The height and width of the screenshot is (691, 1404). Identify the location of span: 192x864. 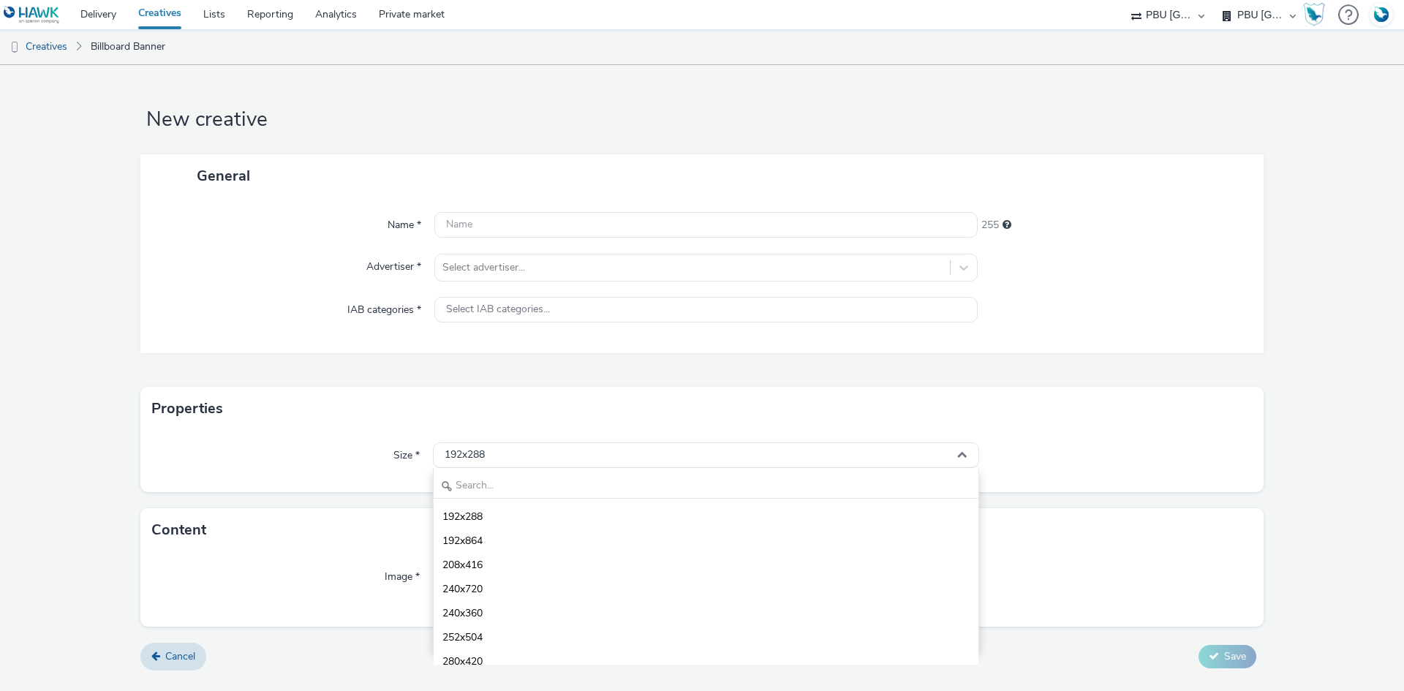
(462, 541).